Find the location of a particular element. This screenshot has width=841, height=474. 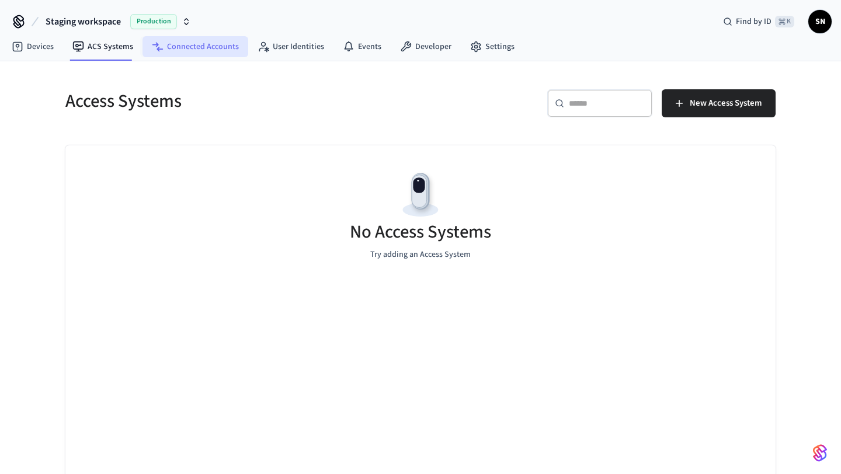

span: New Access System is located at coordinates (725, 103).